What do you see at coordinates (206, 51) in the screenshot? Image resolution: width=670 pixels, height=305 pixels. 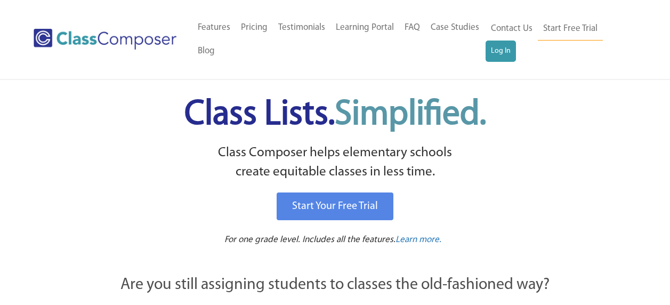 I see `a: Blog` at bounding box center [206, 51].